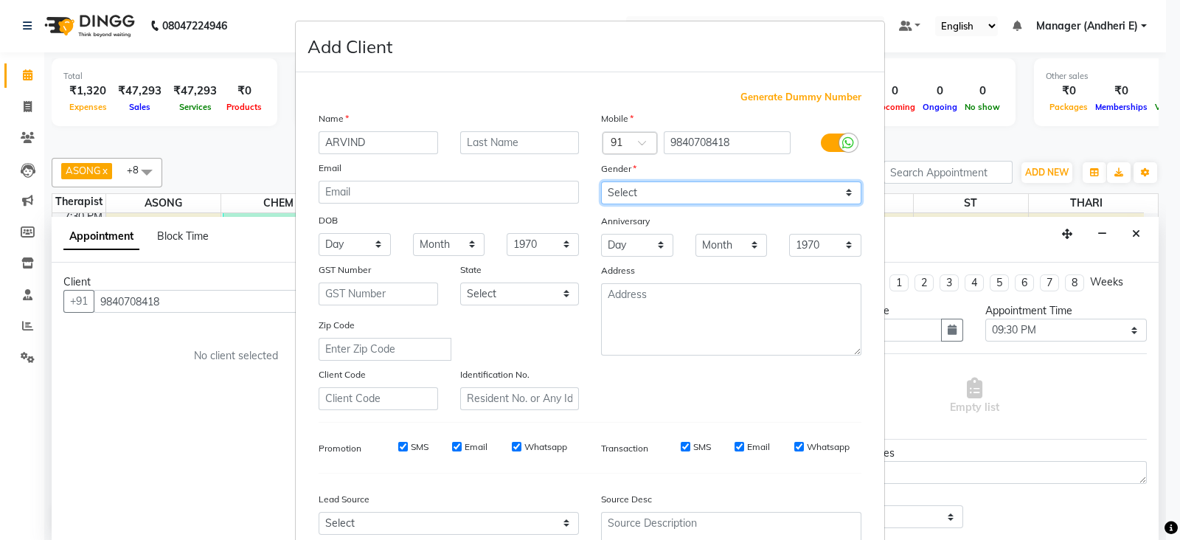  What do you see at coordinates (342, 375) in the screenshot?
I see `label: Client Code` at bounding box center [342, 375].